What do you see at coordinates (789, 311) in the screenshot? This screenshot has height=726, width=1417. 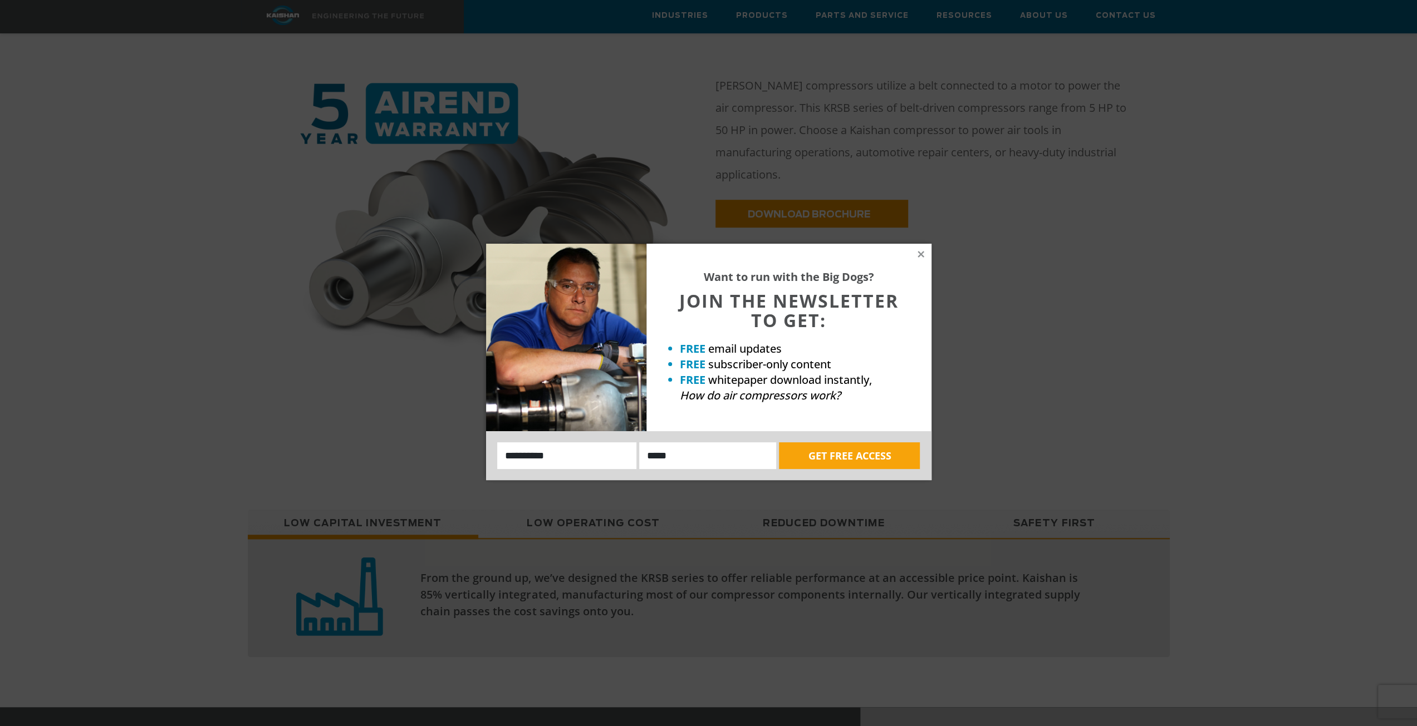 I see `span: JOIN THE NEWSLETTER TO GET:` at bounding box center [789, 311].